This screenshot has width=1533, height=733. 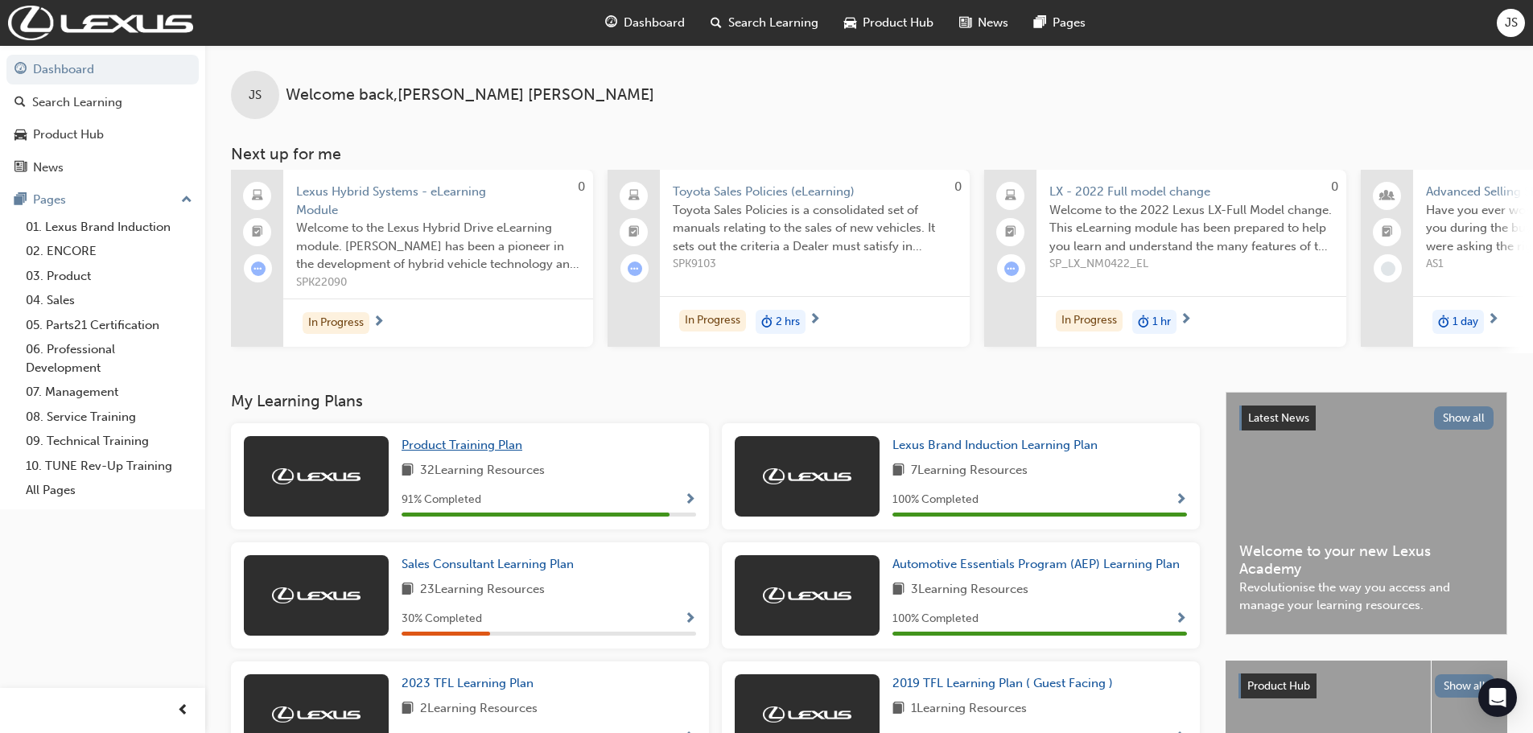 What do you see at coordinates (869, 154) in the screenshot?
I see `h3: Next up for me` at bounding box center [869, 154].